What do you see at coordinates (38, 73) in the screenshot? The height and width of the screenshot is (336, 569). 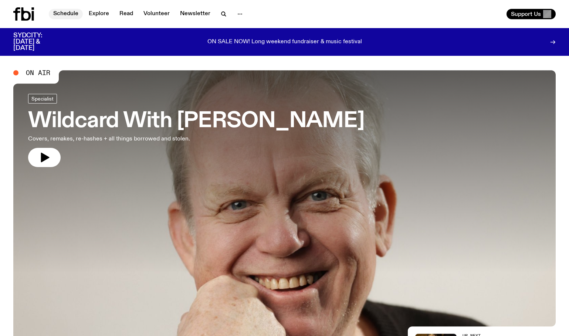 I see `span: On Air` at bounding box center [38, 73].